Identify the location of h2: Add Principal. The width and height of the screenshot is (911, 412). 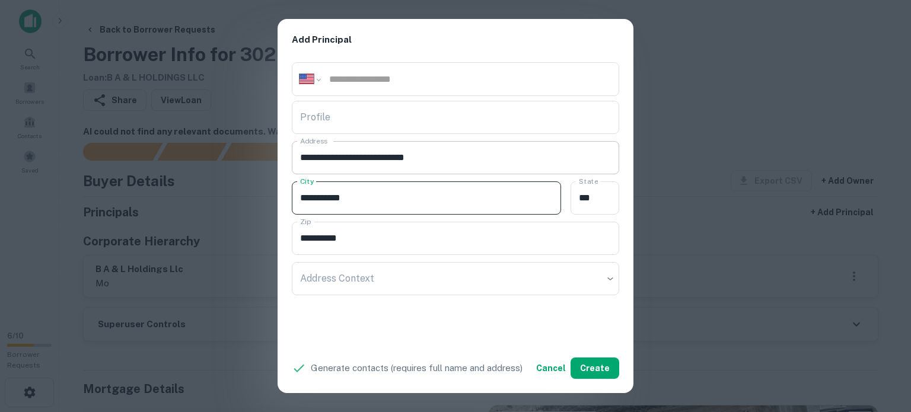
(456, 40).